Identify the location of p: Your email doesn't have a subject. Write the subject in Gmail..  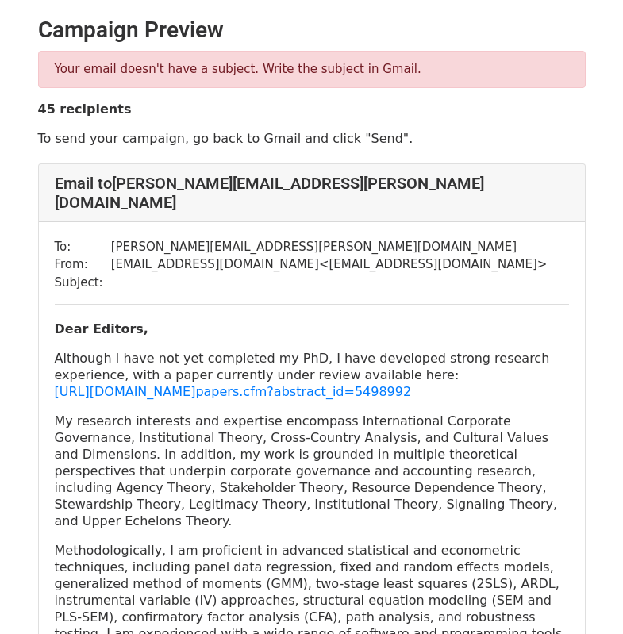
(312, 69).